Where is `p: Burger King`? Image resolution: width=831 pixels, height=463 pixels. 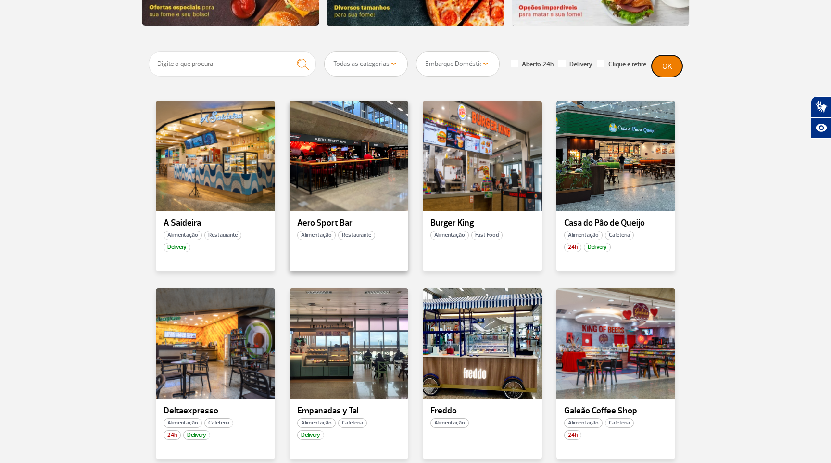
p: Burger King is located at coordinates (482, 223).